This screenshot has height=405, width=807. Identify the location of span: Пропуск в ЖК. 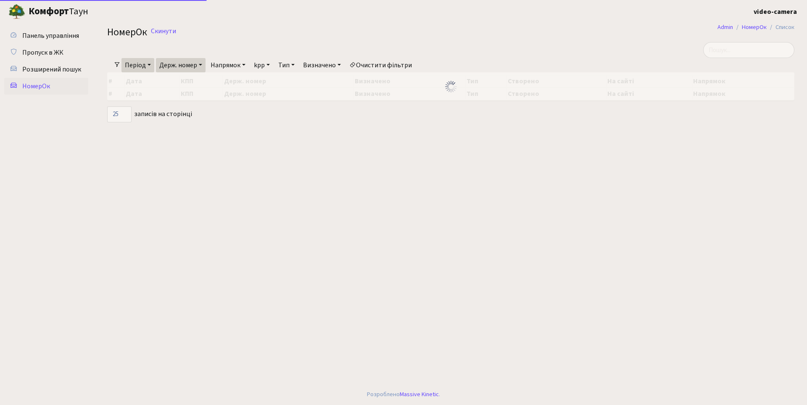
(43, 53).